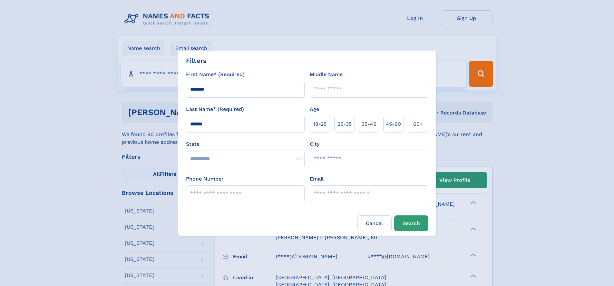 This screenshot has width=614, height=286. Describe the element at coordinates (315, 144) in the screenshot. I see `label: City` at that location.